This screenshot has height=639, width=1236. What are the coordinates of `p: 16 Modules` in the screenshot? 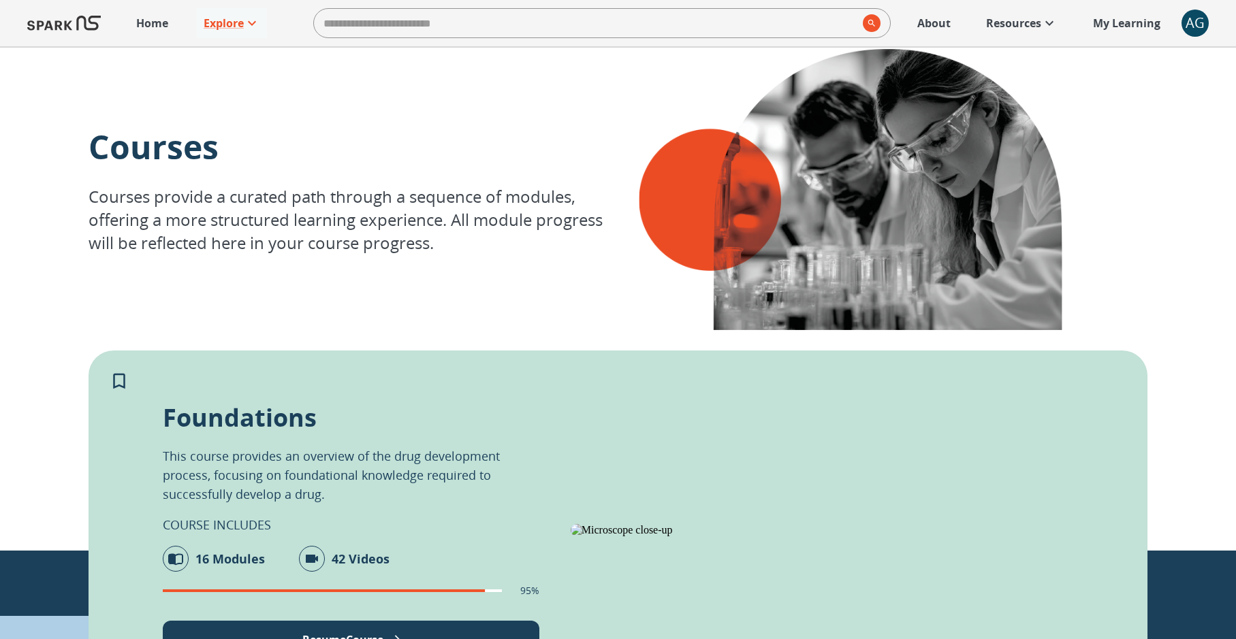 It's located at (230, 559).